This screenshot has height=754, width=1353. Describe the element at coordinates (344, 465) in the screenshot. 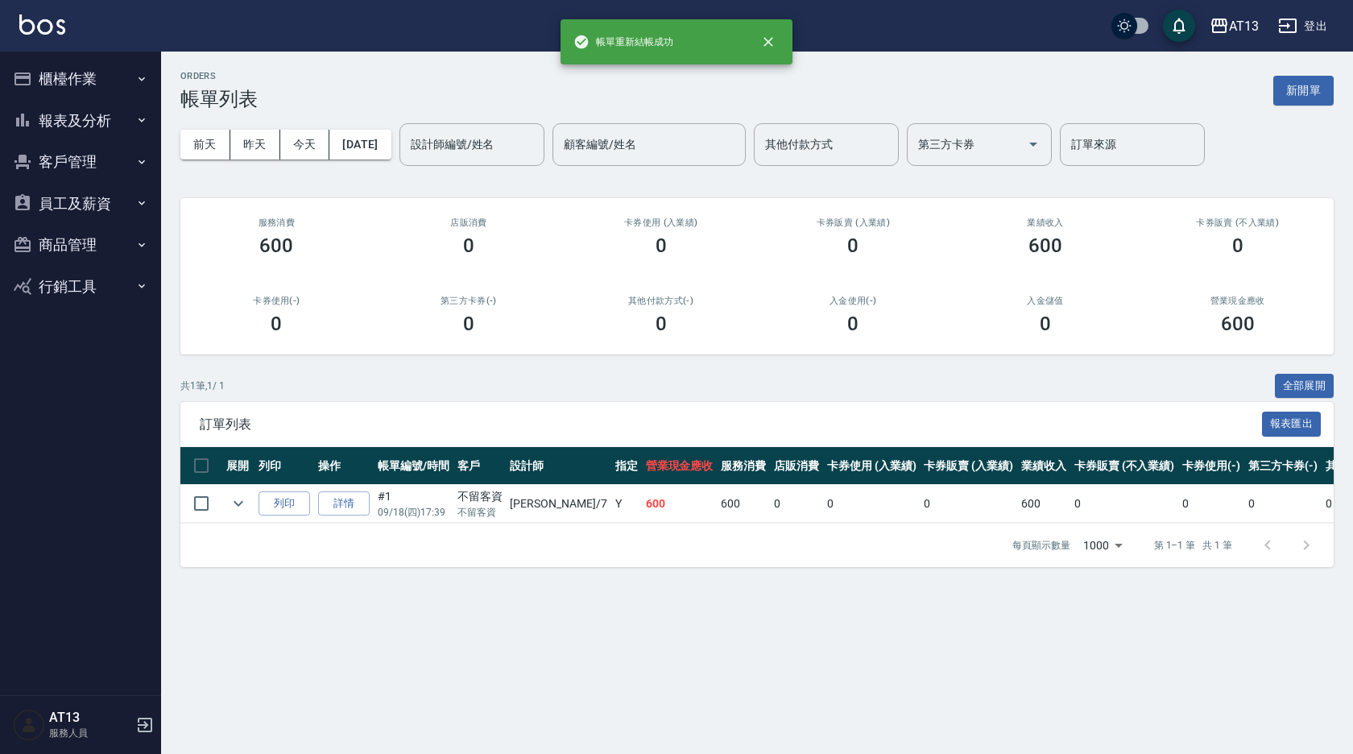

I see `th: 操作` at that location.